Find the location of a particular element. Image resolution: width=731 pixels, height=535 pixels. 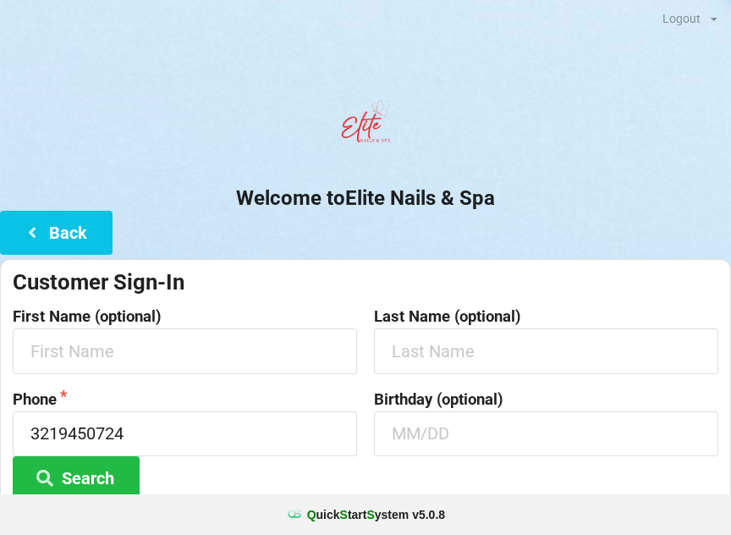

b: uick tart ystem v 5.0.8 is located at coordinates (376, 515).